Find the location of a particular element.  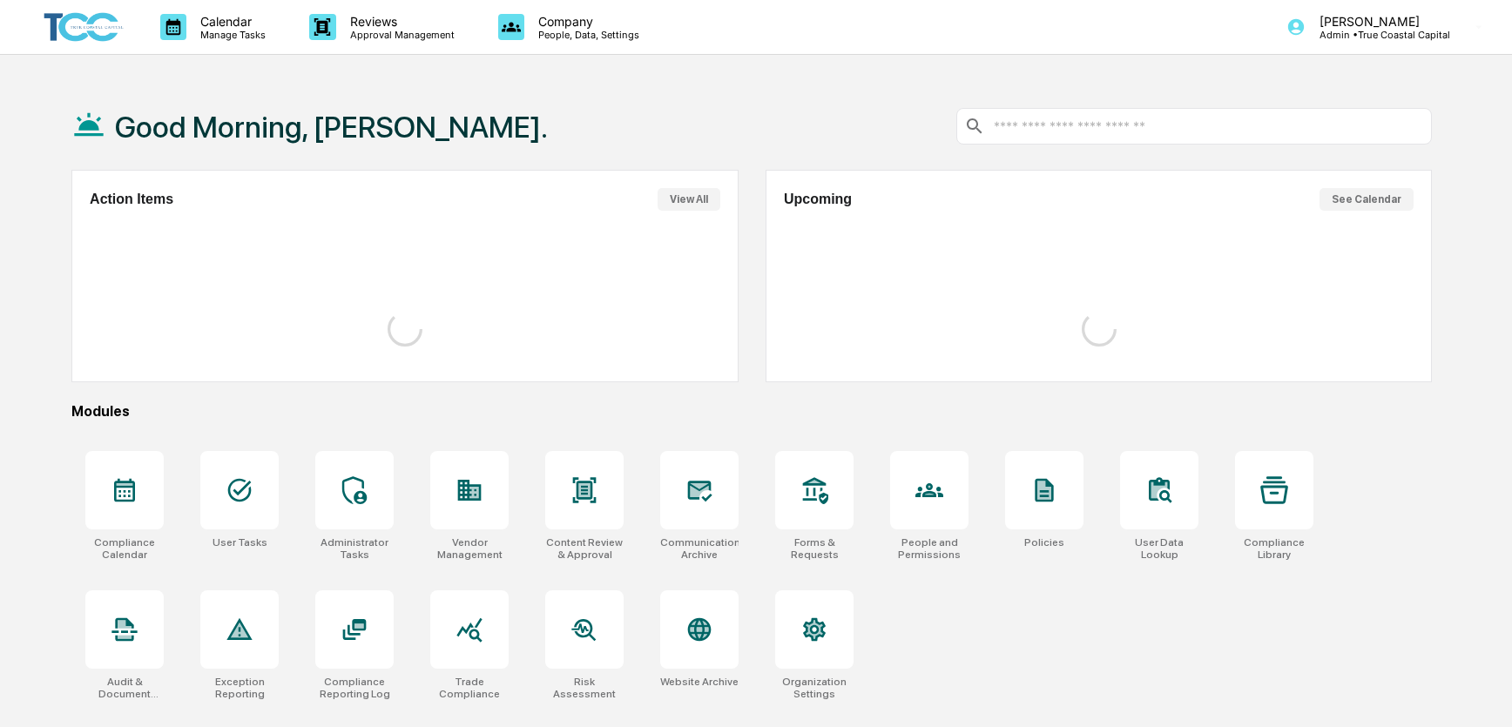

div: Compliance Calendar is located at coordinates (125, 549).